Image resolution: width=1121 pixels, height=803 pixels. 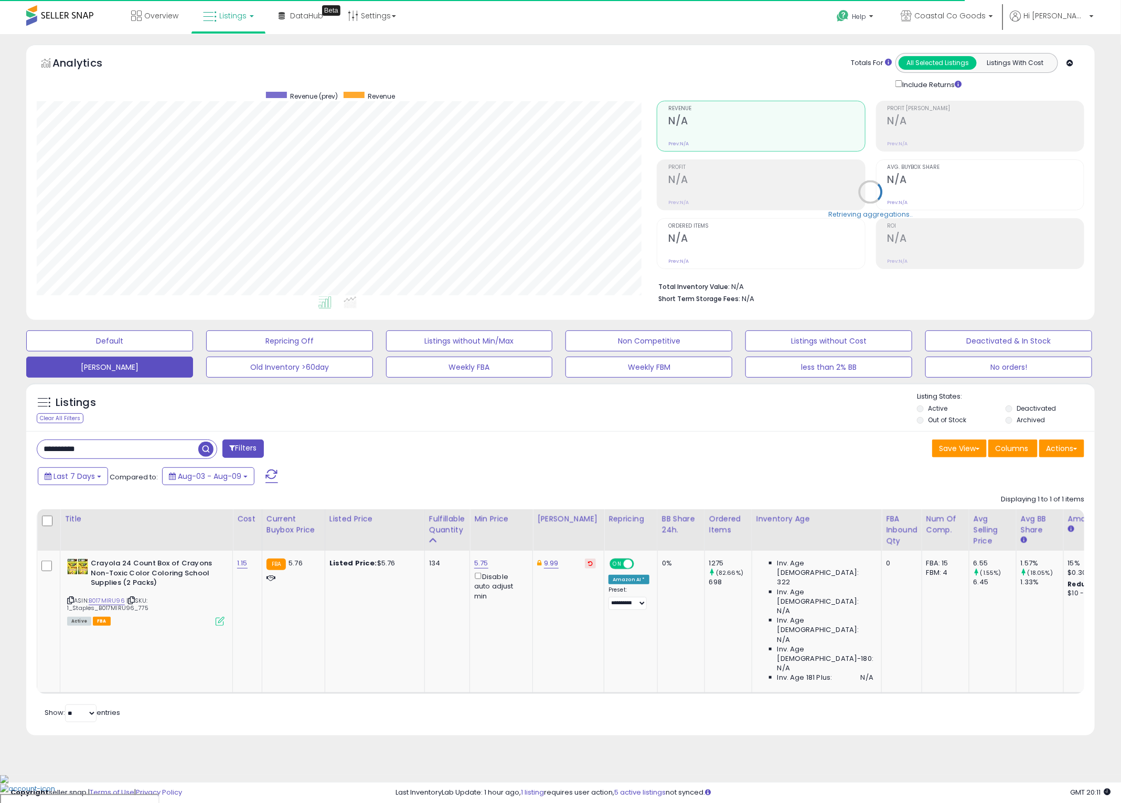 I want to click on small: (82.66%), so click(x=730, y=573).